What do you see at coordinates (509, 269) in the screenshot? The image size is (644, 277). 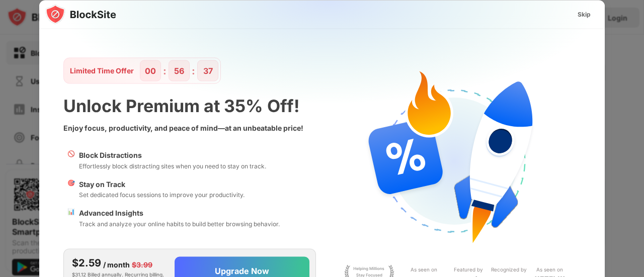 I see `div: Recognized by` at bounding box center [509, 269].